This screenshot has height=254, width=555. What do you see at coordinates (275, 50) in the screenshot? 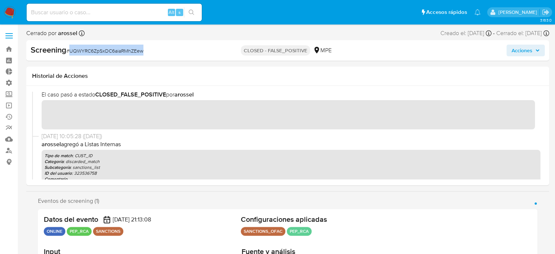
I see `p: CLOSED - FALSE_POSITIVE` at bounding box center [275, 50].